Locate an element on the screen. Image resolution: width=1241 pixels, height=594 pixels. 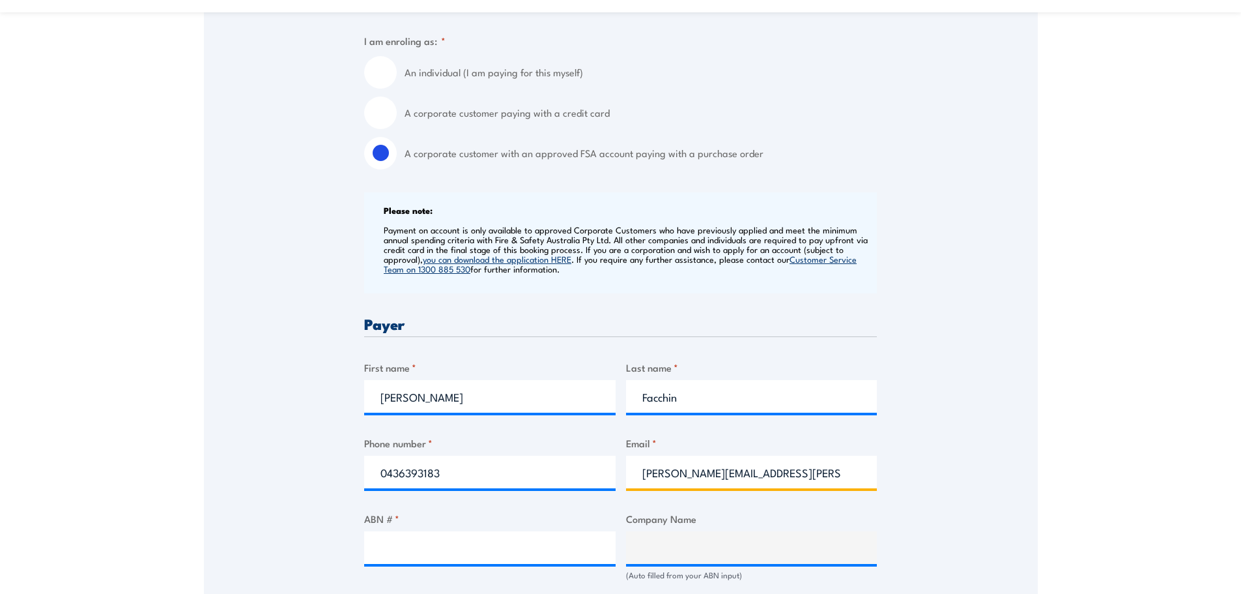
a: Customer Service Team on 1300 885 530 is located at coordinates (620, 263).